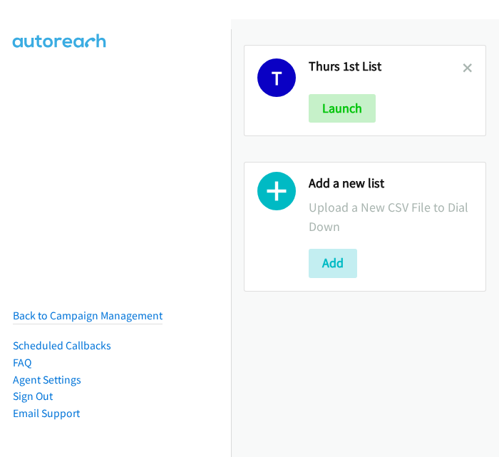 The width and height of the screenshot is (499, 457). I want to click on button: Add, so click(333, 263).